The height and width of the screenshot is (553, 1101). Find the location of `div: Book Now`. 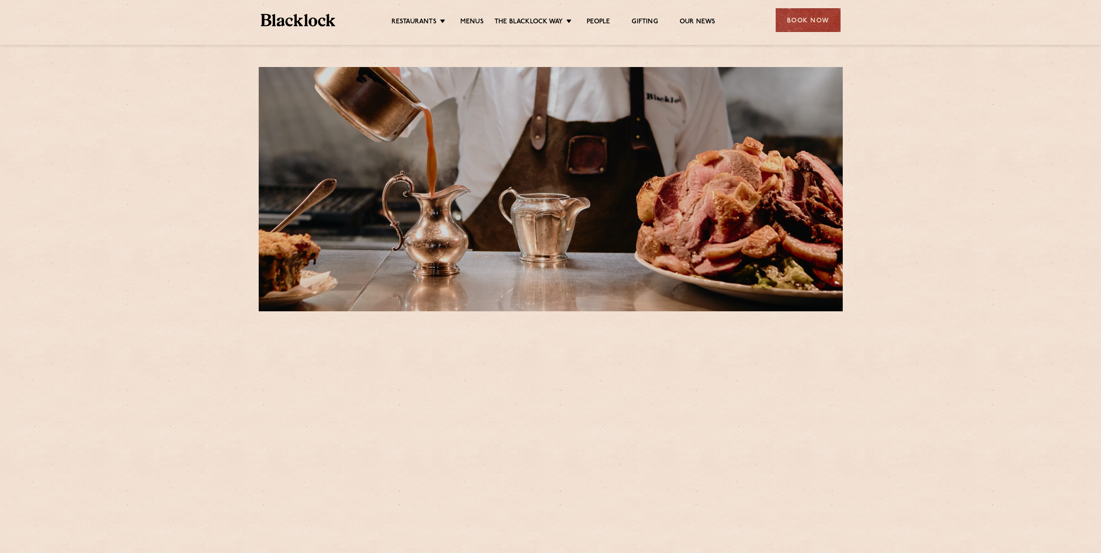

div: Book Now is located at coordinates (808, 20).